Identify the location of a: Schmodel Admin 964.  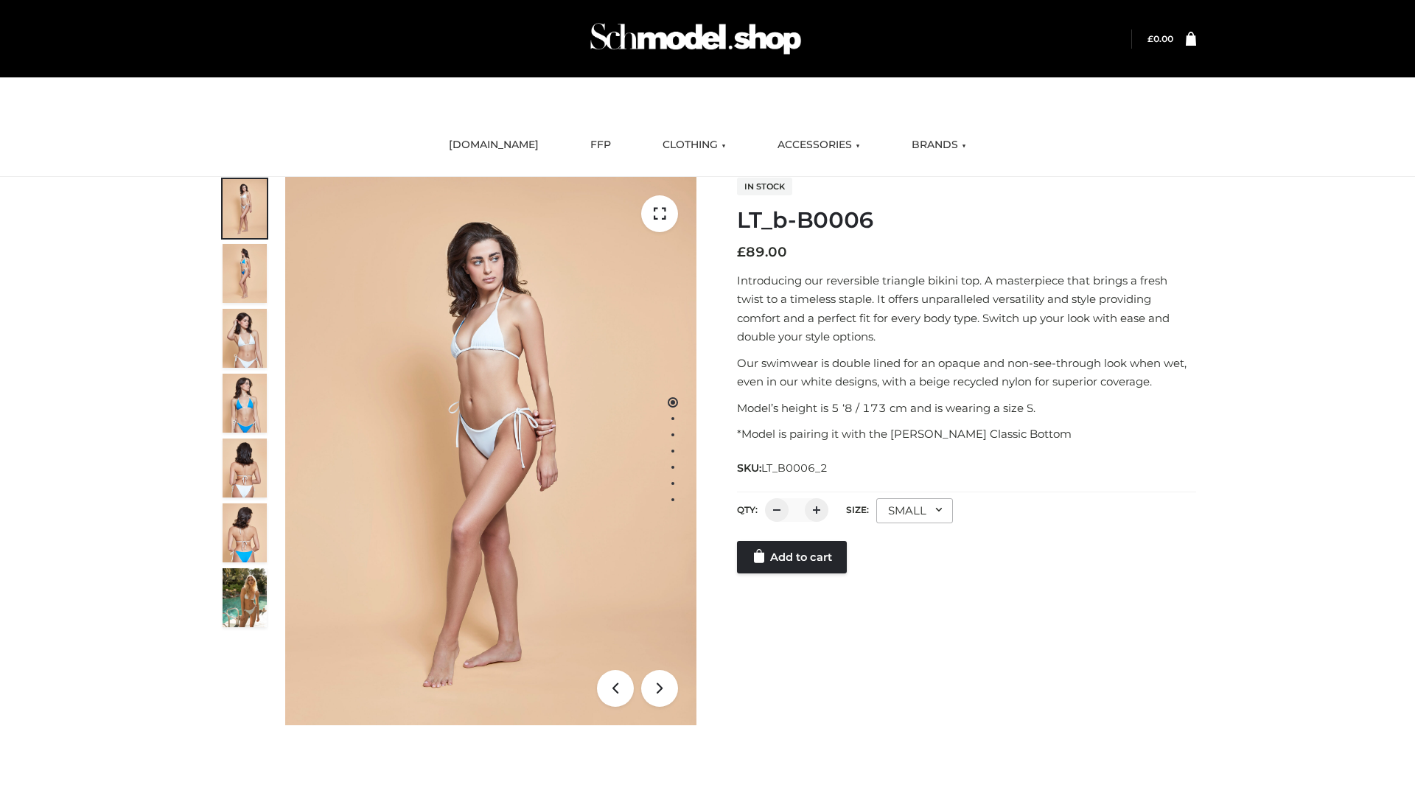
(696, 38).